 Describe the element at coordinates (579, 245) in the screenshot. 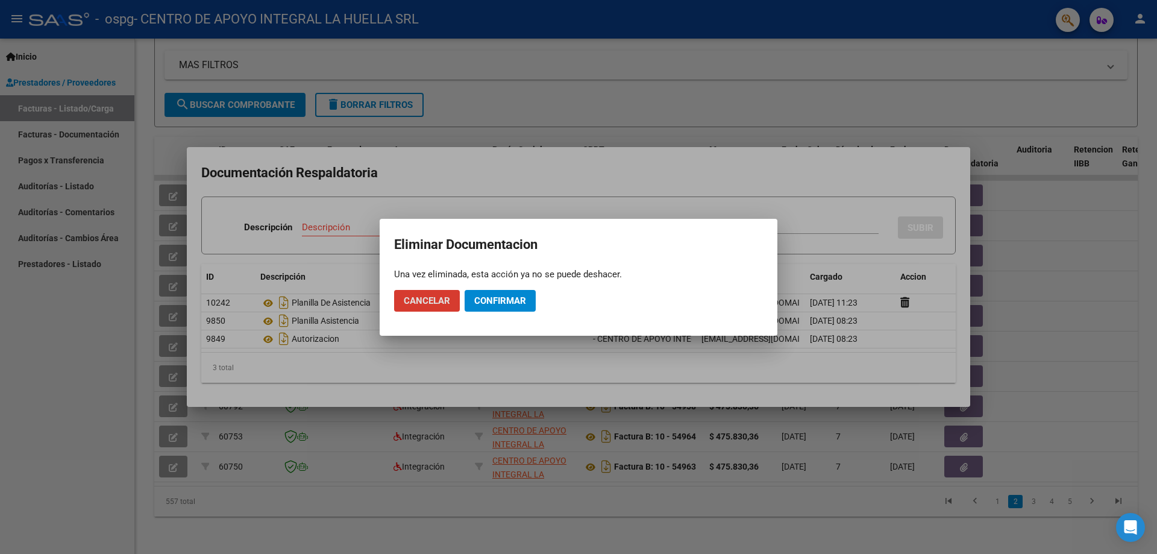

I see `h2: Eliminar Documentacion` at that location.